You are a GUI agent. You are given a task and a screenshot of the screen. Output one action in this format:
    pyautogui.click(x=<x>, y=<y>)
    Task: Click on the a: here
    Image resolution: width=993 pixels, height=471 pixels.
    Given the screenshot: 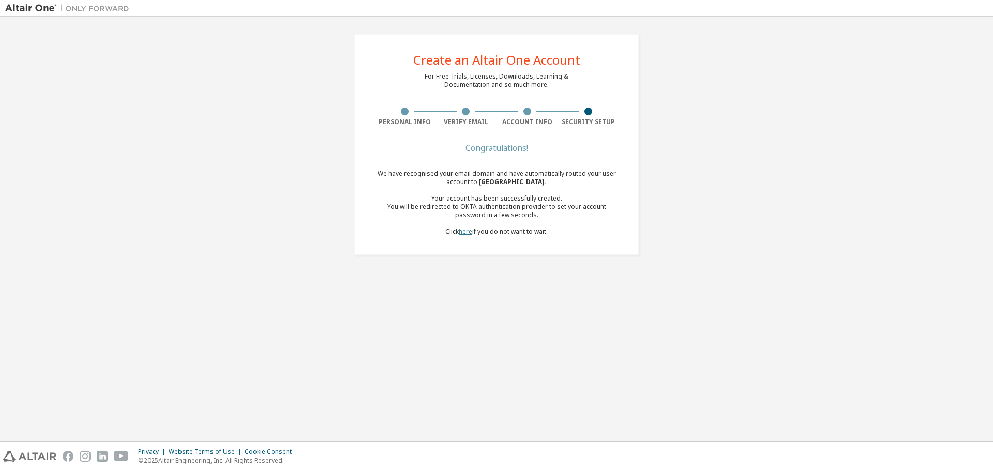 What is the action you would take?
    pyautogui.click(x=465, y=231)
    